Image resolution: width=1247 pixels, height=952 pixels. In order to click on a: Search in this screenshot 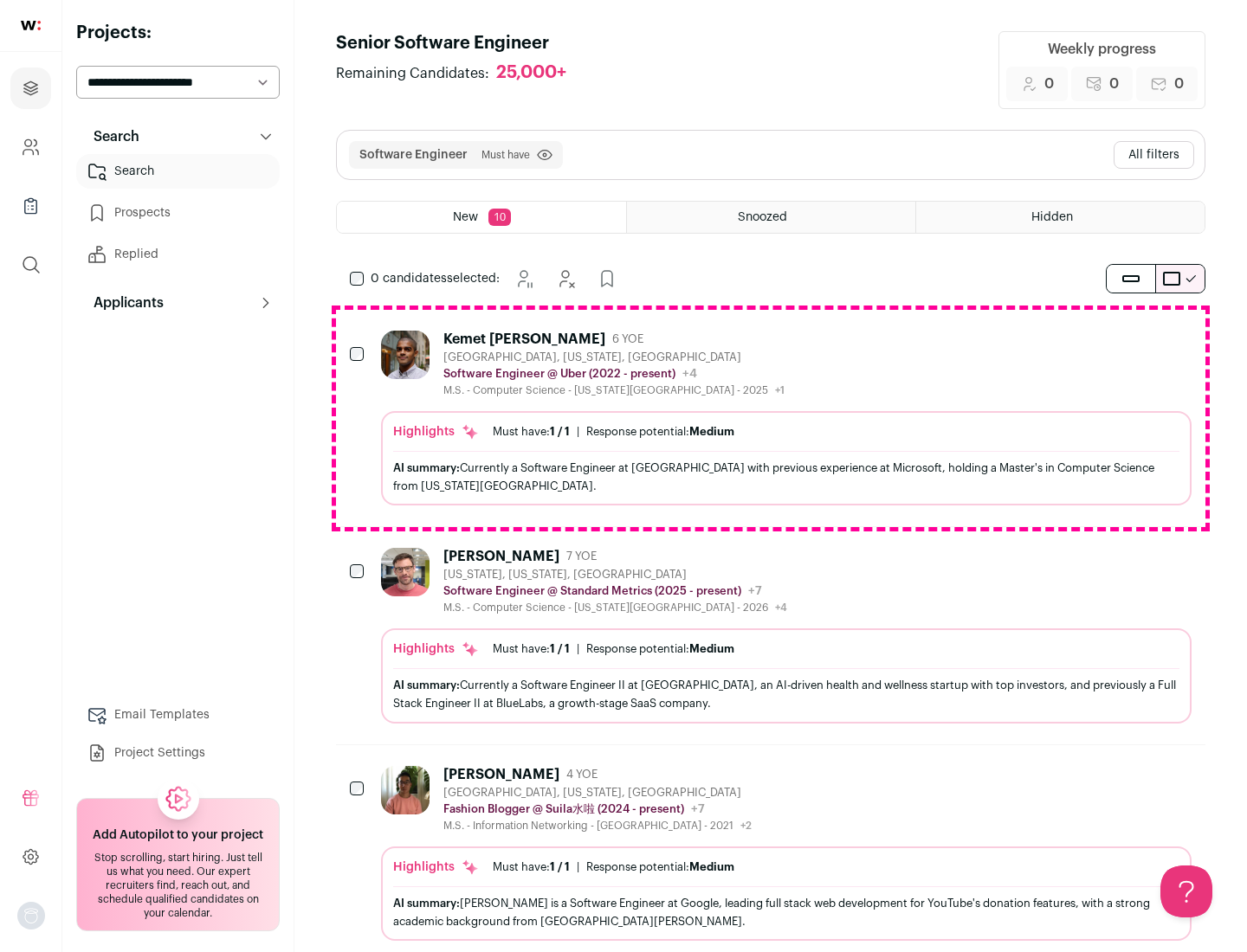, I will do `click(177, 172)`.